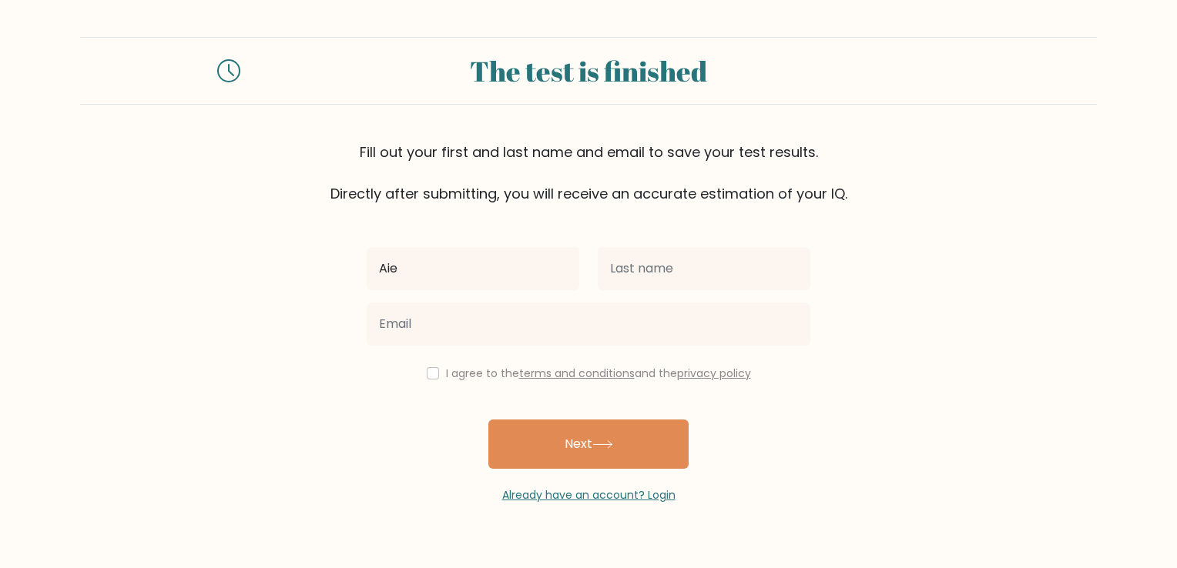  What do you see at coordinates (473, 269) in the screenshot?
I see `input: First name` at bounding box center [473, 269].